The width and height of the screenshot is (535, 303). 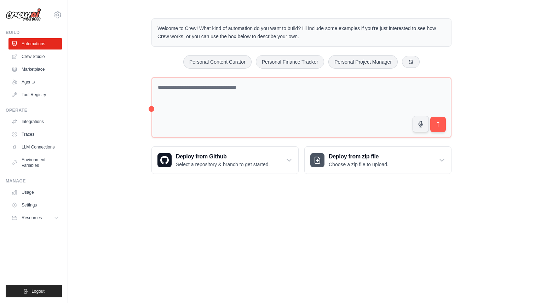 What do you see at coordinates (217, 62) in the screenshot?
I see `button: Personal Content Curator` at bounding box center [217, 62].